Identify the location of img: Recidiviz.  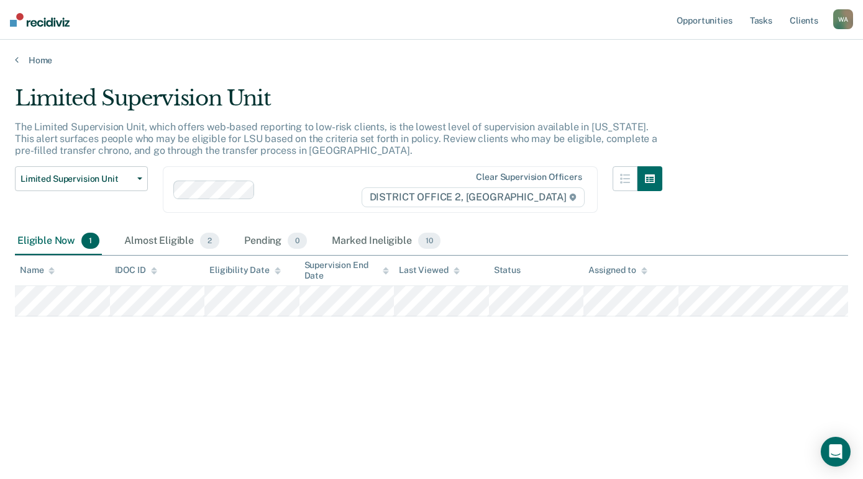
(40, 20).